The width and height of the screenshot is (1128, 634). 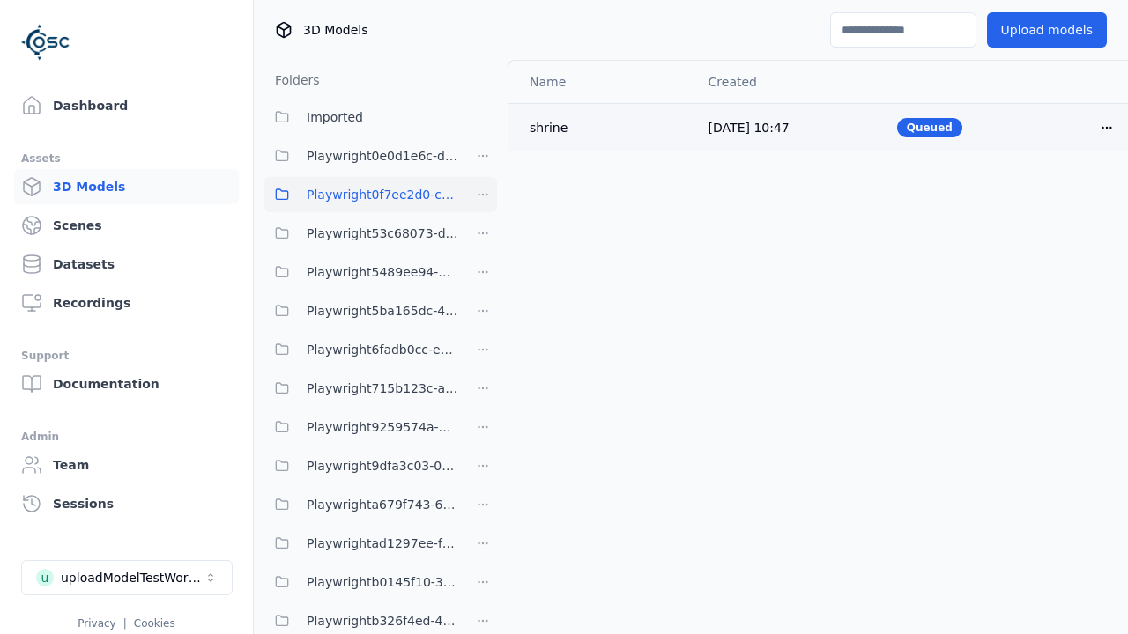 What do you see at coordinates (126, 384) in the screenshot?
I see `a: Documentation` at bounding box center [126, 384].